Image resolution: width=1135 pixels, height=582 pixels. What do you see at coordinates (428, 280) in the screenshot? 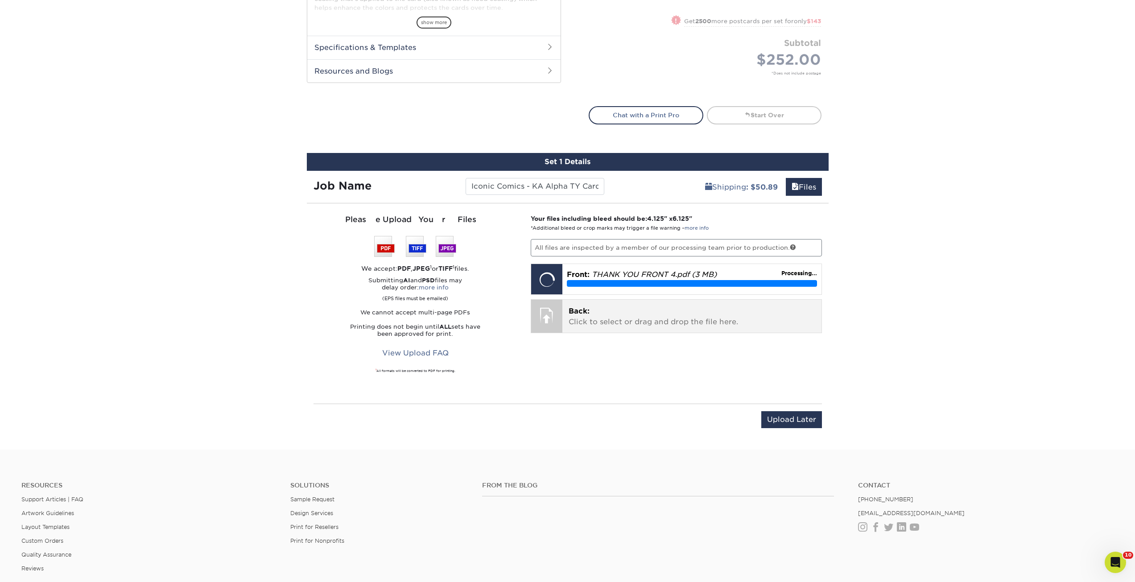
I see `strong: PSD` at bounding box center [428, 280].